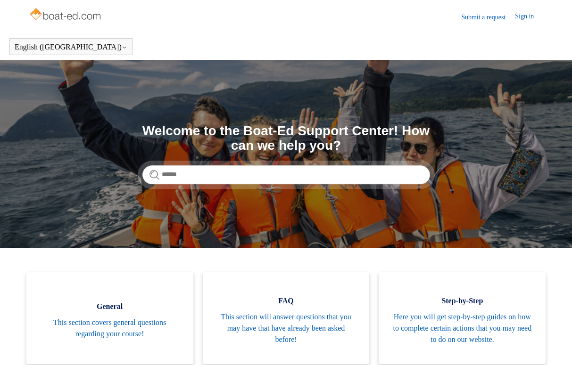 Image resolution: width=572 pixels, height=365 pixels. I want to click on input: Search, so click(286, 175).